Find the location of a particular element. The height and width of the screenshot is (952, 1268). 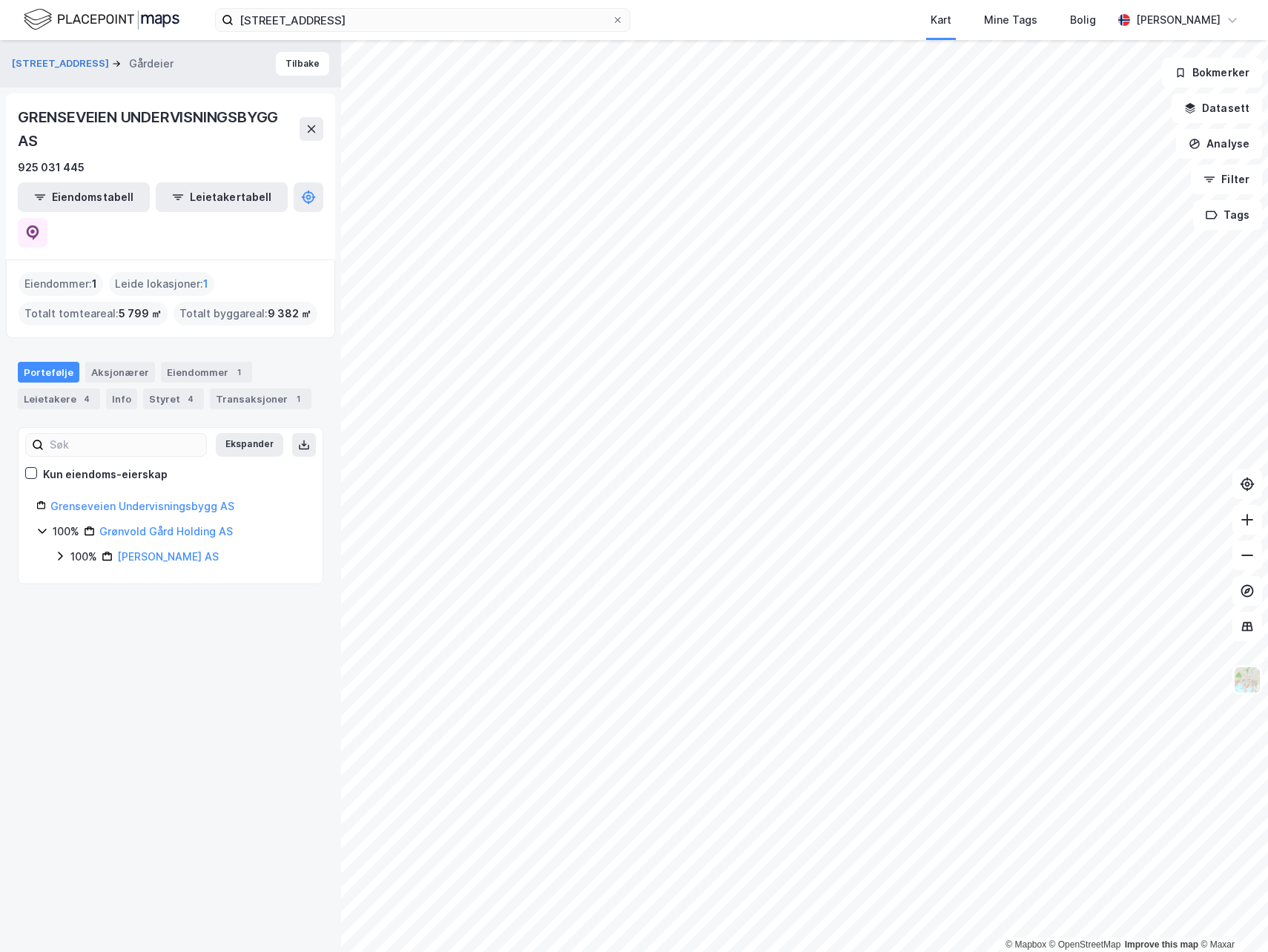

span: 5 799 ㎡ is located at coordinates (140, 313).